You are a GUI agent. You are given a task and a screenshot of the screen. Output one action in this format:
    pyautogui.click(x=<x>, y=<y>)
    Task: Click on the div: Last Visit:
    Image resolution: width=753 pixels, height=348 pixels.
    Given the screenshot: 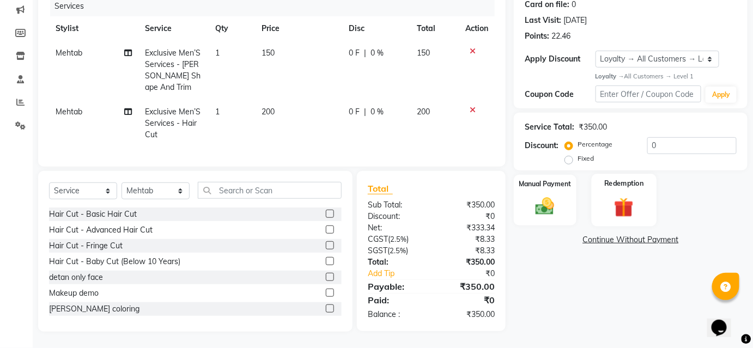 What is the action you would take?
    pyautogui.click(x=543, y=20)
    